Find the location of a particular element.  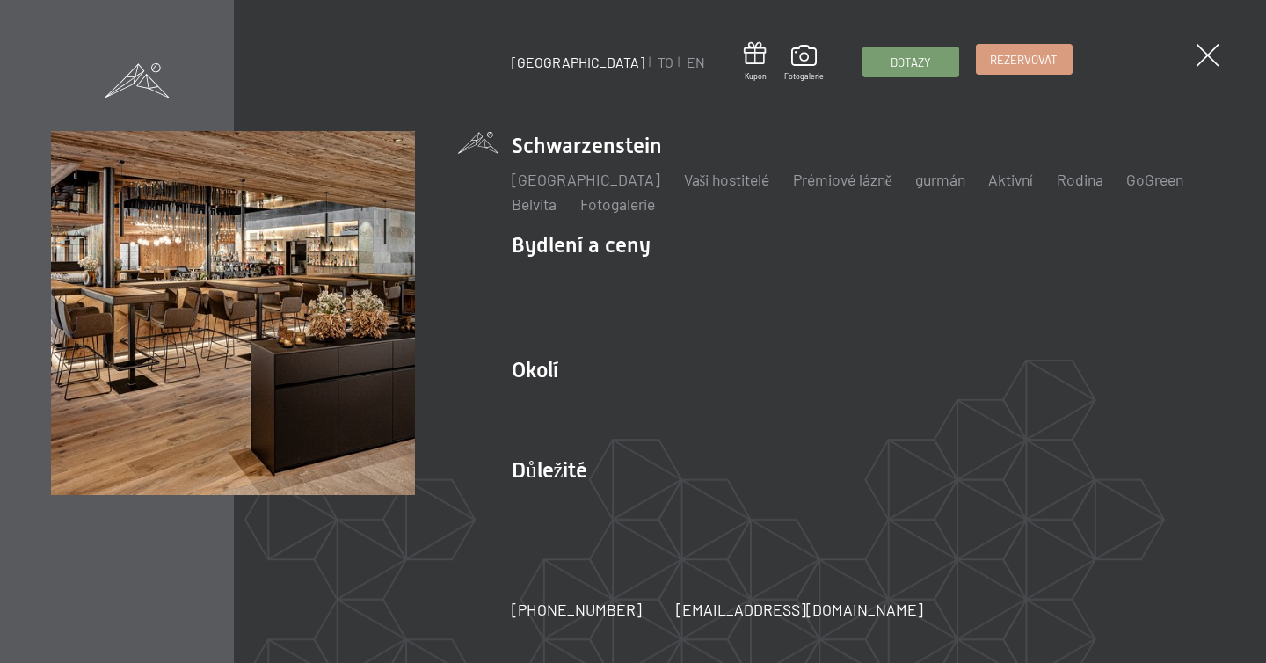

a: Prémiové lázně is located at coordinates (842, 179).